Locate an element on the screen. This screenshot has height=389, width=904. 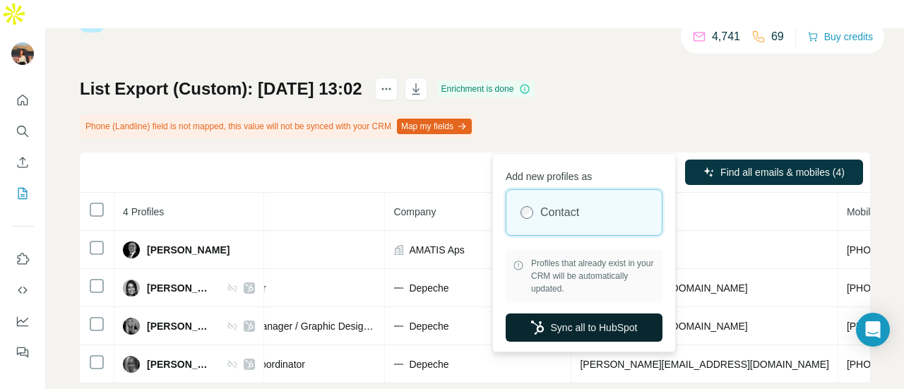
span: Mobile is located at coordinates (861, 212).